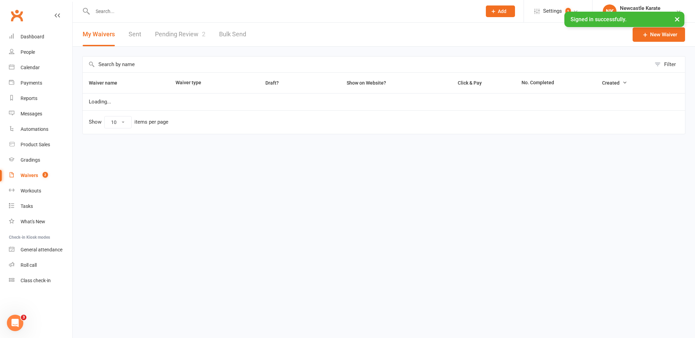 The image size is (695, 338). I want to click on div: Calendar, so click(30, 68).